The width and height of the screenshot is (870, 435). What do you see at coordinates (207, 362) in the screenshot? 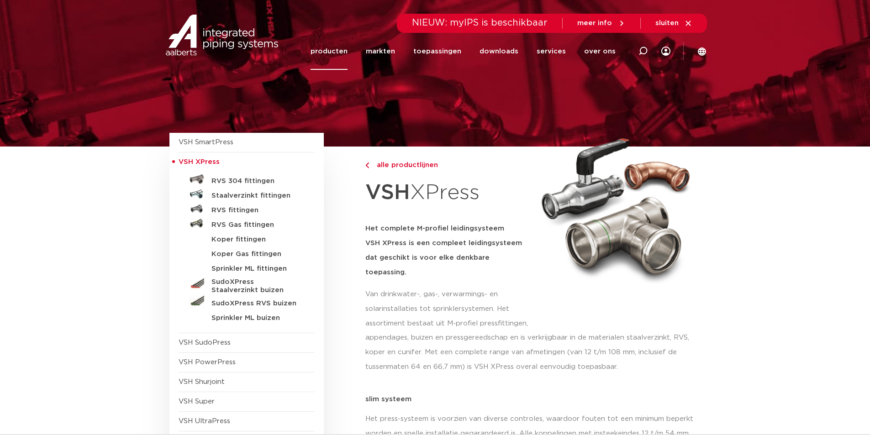
I see `span: VSH PowerPress` at bounding box center [207, 362].